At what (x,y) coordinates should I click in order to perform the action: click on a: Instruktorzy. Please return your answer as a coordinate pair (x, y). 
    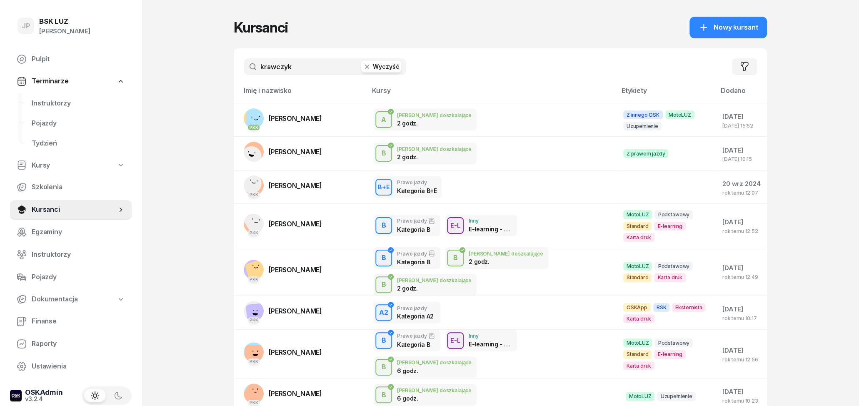
    Looking at the image, I should click on (78, 103).